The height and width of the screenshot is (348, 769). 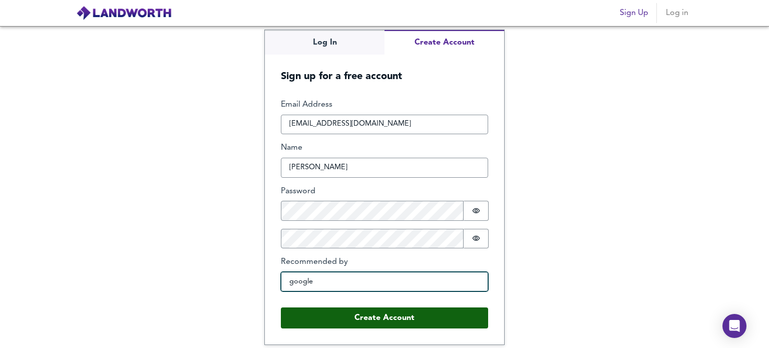 What do you see at coordinates (385, 148) in the screenshot?
I see `label: Name` at bounding box center [385, 148].